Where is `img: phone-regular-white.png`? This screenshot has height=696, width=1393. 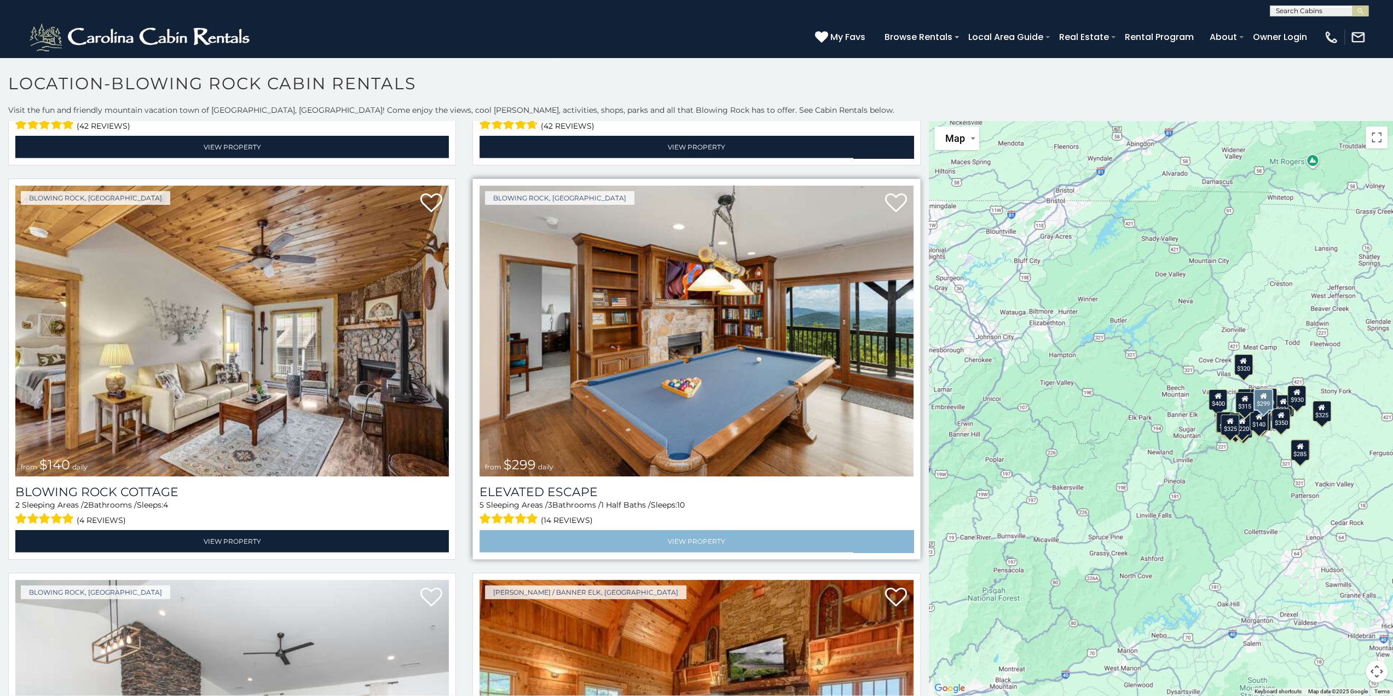
img: phone-regular-white.png is located at coordinates (1331, 37).